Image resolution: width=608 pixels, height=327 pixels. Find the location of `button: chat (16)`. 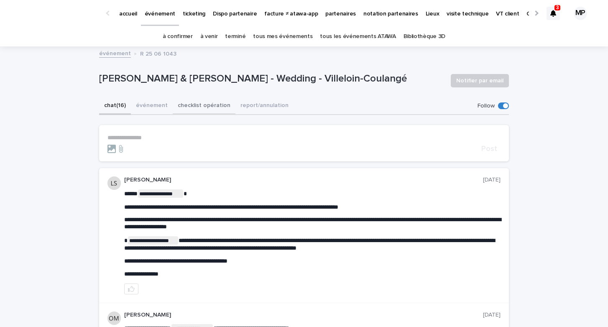

button: chat (16) is located at coordinates (115, 106).